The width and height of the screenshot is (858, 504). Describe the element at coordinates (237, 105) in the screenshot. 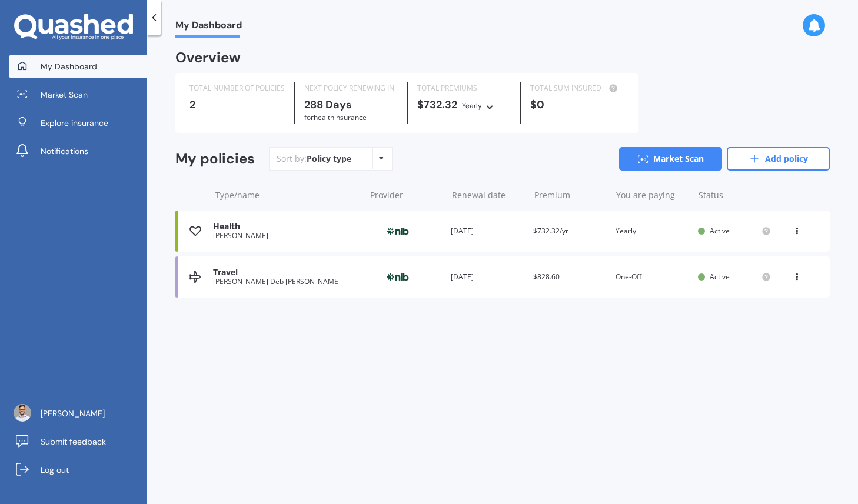

I see `div: 2` at that location.